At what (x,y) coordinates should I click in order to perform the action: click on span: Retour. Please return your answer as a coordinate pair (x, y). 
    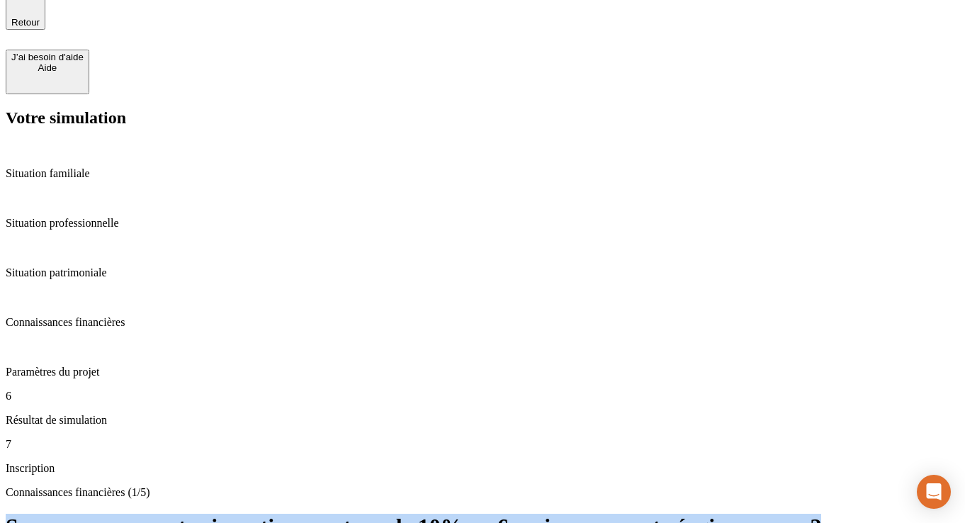
    Looking at the image, I should click on (26, 22).